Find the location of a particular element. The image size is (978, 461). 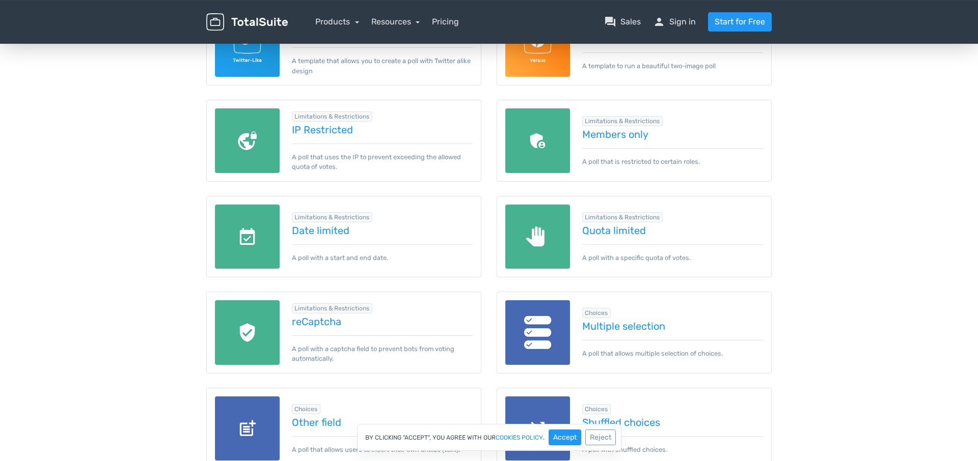

img: versus-template-for-totalpoll.svg is located at coordinates (537, 45).